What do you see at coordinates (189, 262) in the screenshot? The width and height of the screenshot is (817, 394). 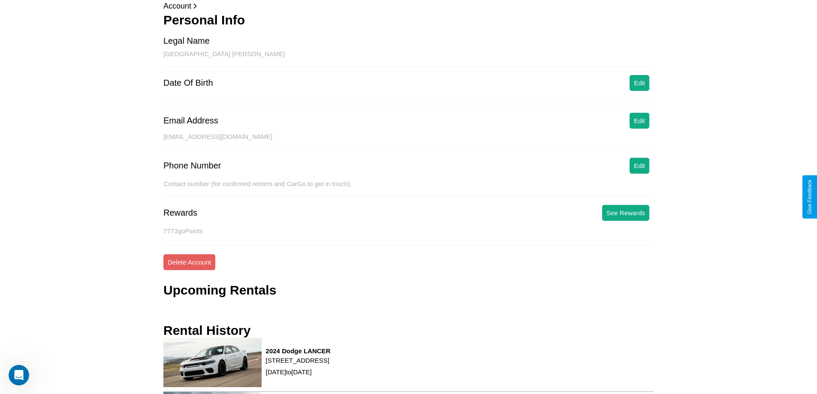 I see `button: Delete Account` at bounding box center [189, 262].